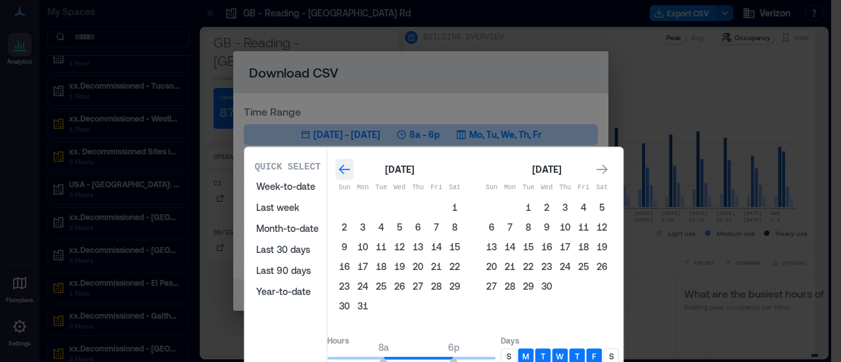  What do you see at coordinates (528, 208) in the screenshot?
I see `button: 1` at bounding box center [528, 208].